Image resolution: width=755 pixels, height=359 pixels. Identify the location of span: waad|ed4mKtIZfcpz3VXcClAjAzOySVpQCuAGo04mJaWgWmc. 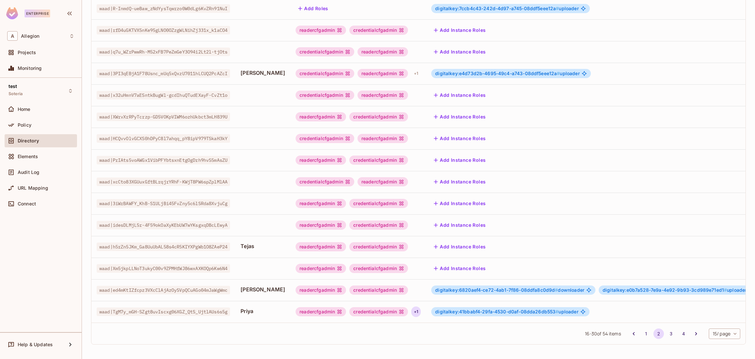
(163, 290).